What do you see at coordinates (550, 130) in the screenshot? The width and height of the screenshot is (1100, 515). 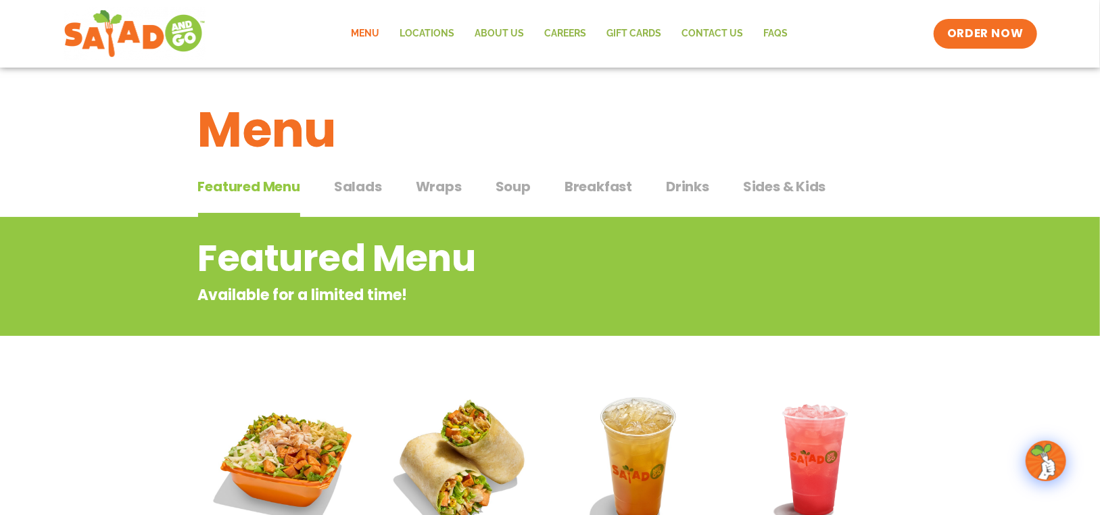 I see `h1: Menu` at bounding box center [550, 130].